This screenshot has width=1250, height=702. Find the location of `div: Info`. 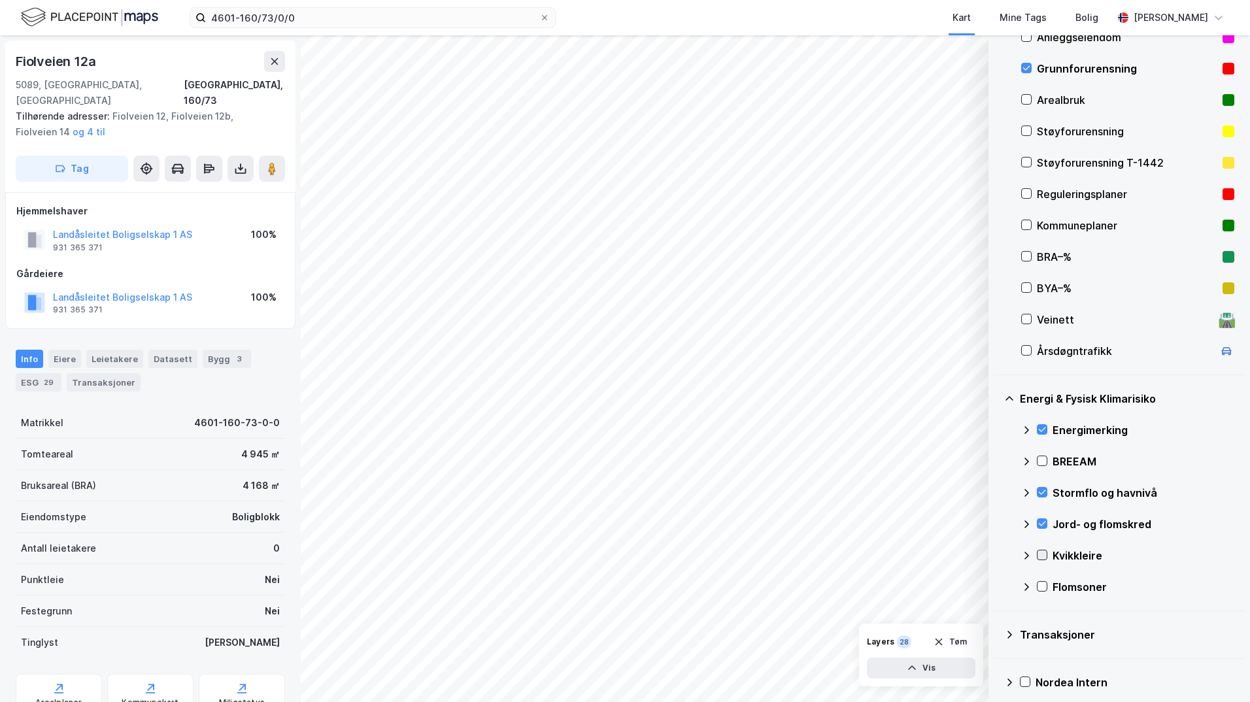

div: Info is located at coordinates (29, 359).